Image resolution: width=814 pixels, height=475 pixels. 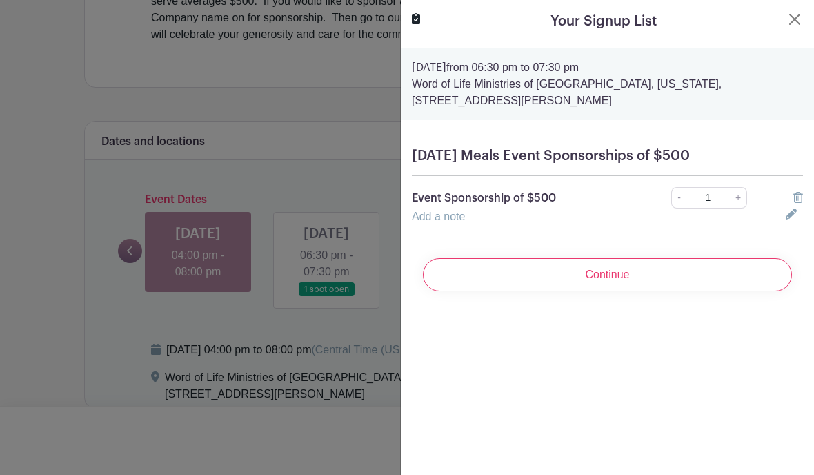 I want to click on input: Continue, so click(x=607, y=275).